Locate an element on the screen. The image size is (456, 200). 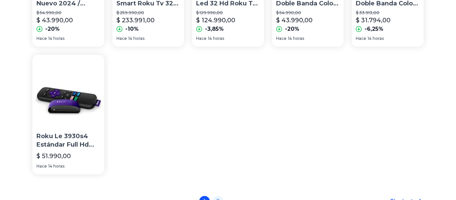
img: Roku Le 3930s4 Estándar Full Hd 32mb Negro Y Violeta is located at coordinates (68, 90).